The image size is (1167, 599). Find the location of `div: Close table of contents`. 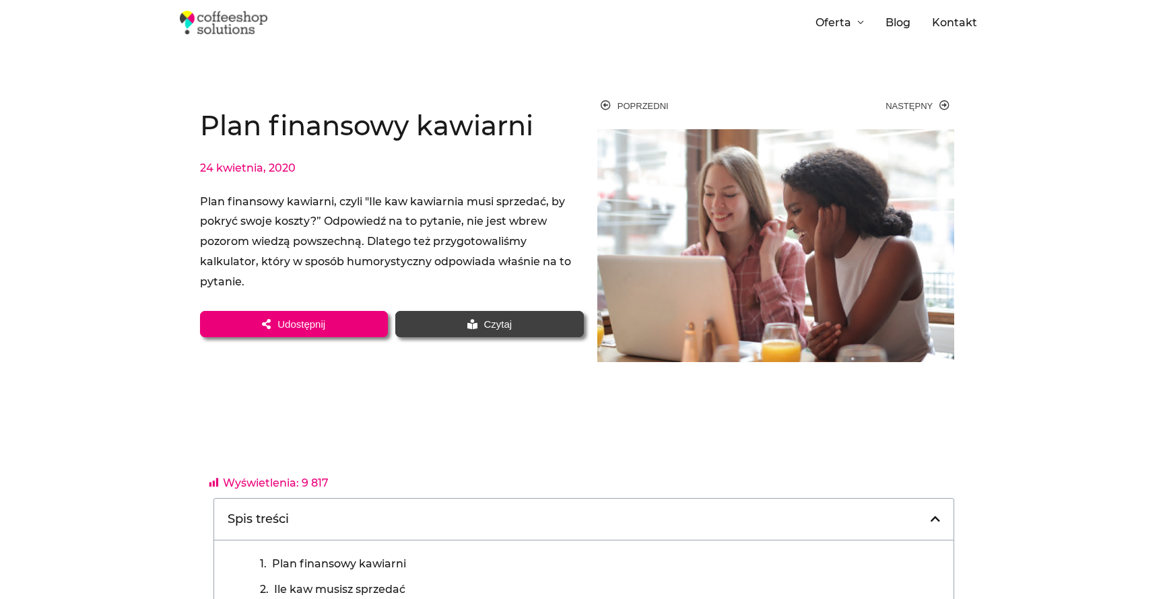

div: Close table of contents is located at coordinates (935, 519).